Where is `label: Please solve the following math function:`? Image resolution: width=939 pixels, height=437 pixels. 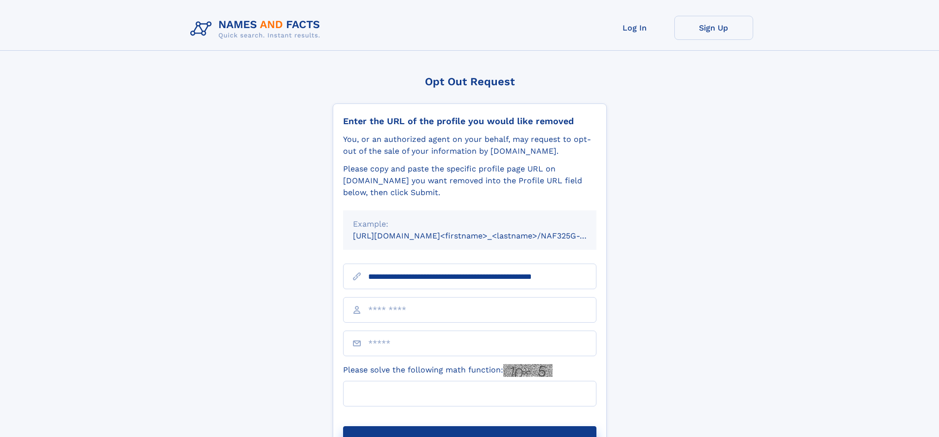
label: Please solve the following math function: is located at coordinates (448, 371).